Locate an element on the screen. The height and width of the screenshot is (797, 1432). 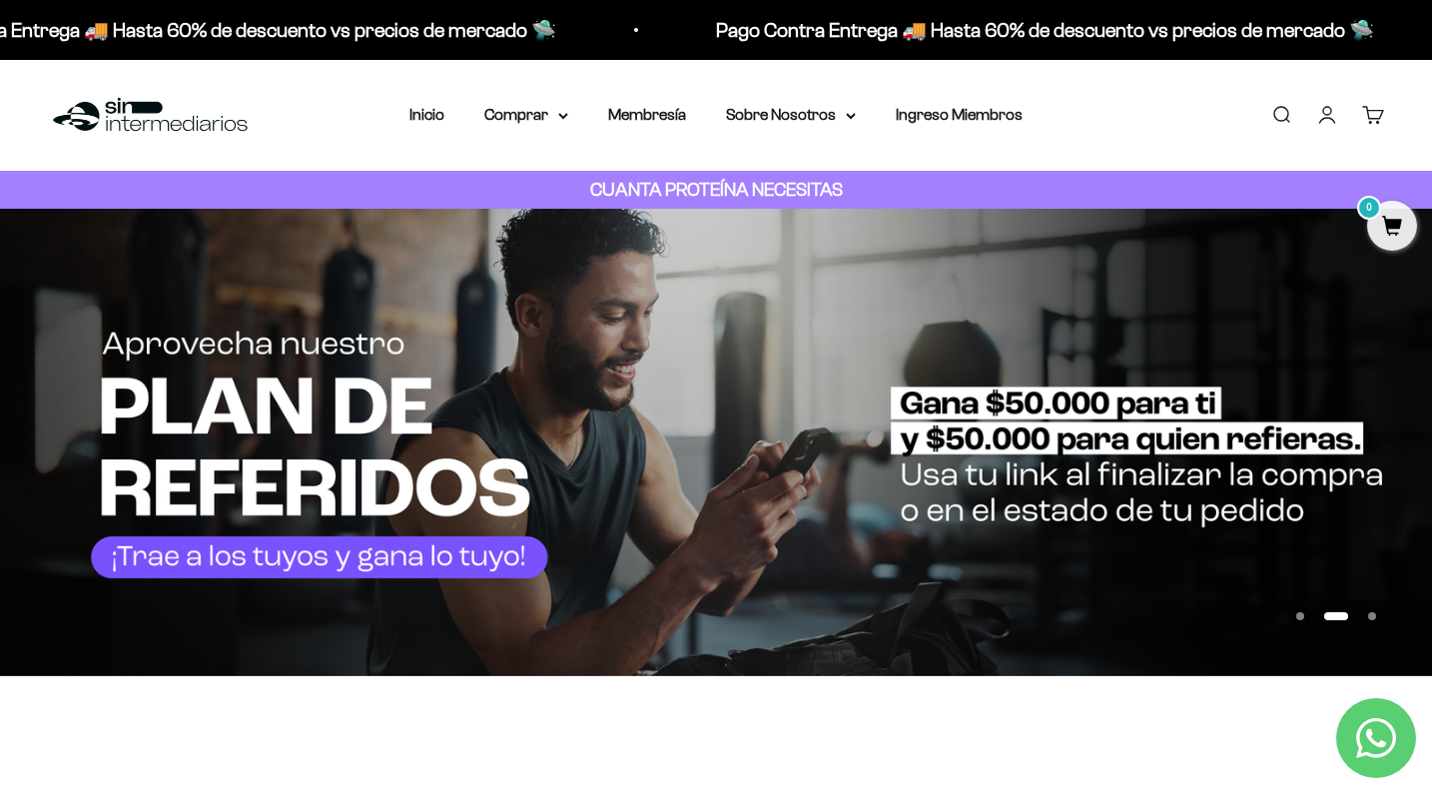
a: Membresía is located at coordinates (647, 114).